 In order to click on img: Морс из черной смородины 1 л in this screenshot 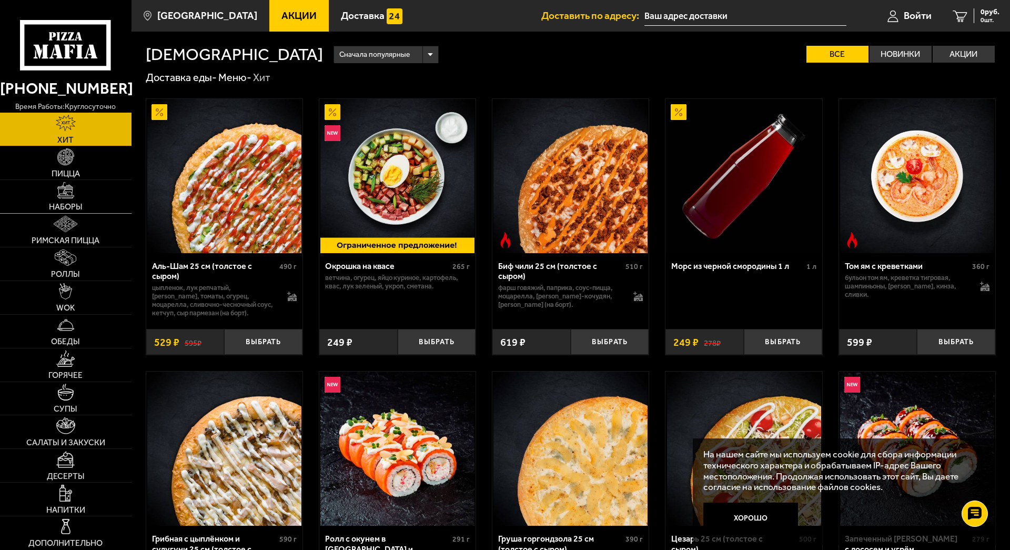, I will do `click(744, 176)`.